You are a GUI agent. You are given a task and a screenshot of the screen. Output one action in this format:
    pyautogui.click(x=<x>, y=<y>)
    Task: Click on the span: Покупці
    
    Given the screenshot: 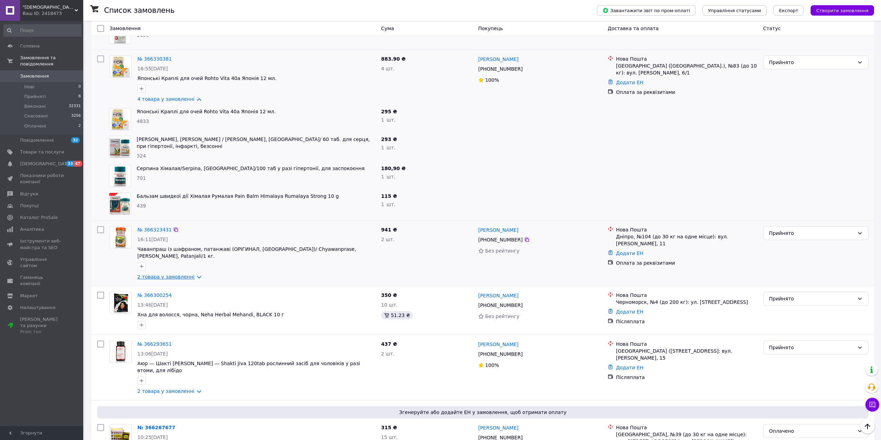 What is the action you would take?
    pyautogui.click(x=29, y=206)
    